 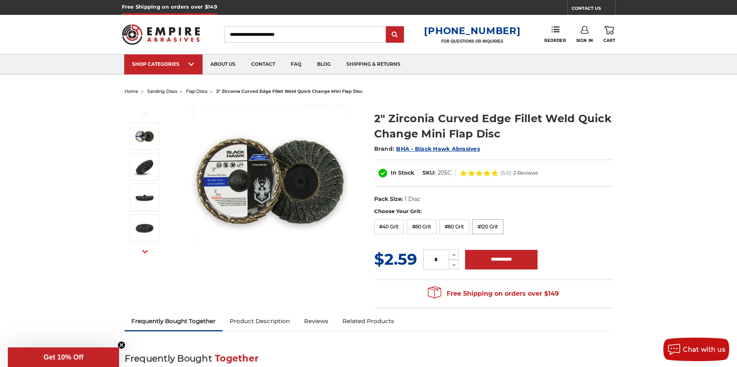 I want to click on dd: 1 Disc, so click(x=412, y=199).